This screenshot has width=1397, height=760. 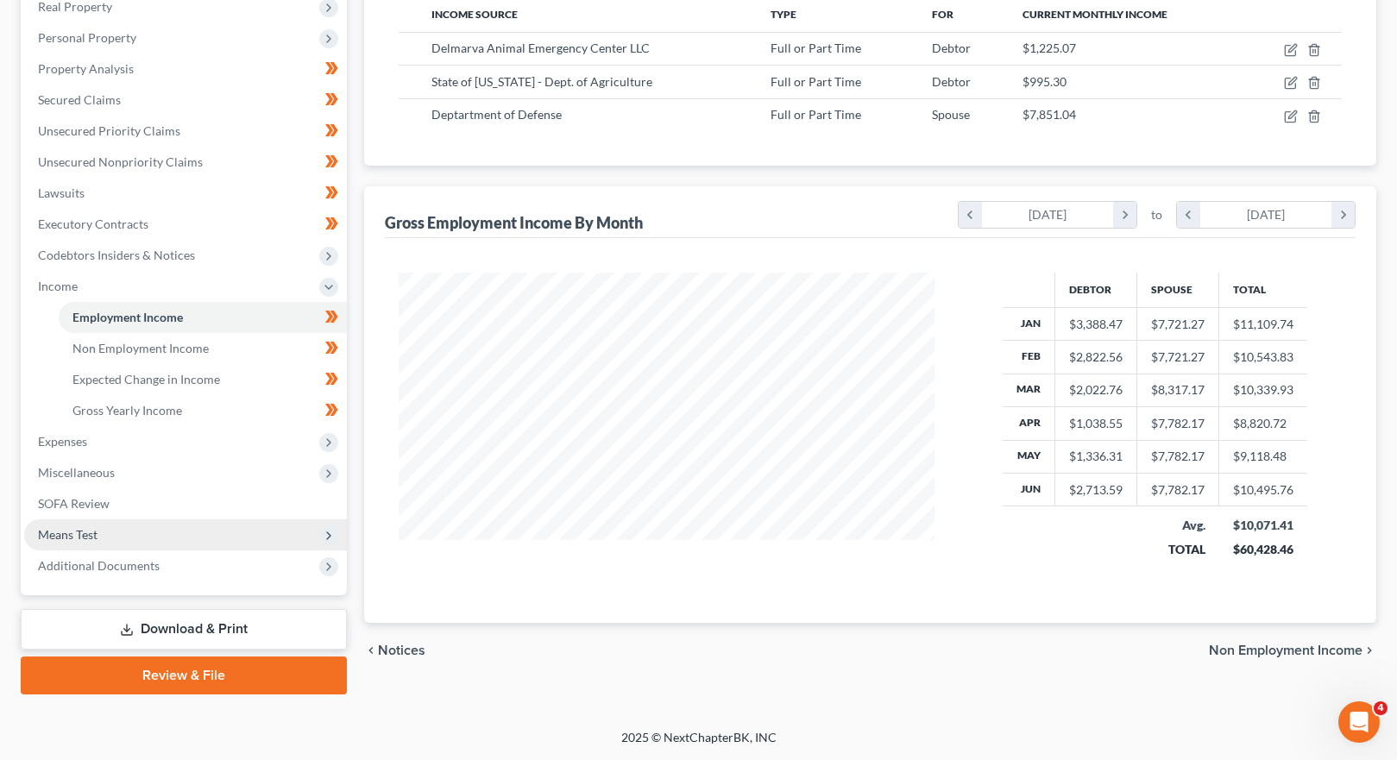 I want to click on span: Delmarva Animal Emergency Center LLC, so click(x=540, y=47).